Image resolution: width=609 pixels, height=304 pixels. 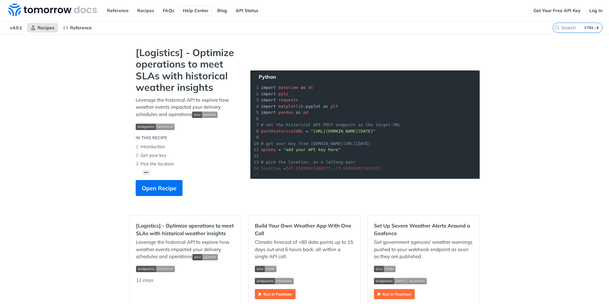 I want to click on li: Get your key, so click(x=187, y=155).